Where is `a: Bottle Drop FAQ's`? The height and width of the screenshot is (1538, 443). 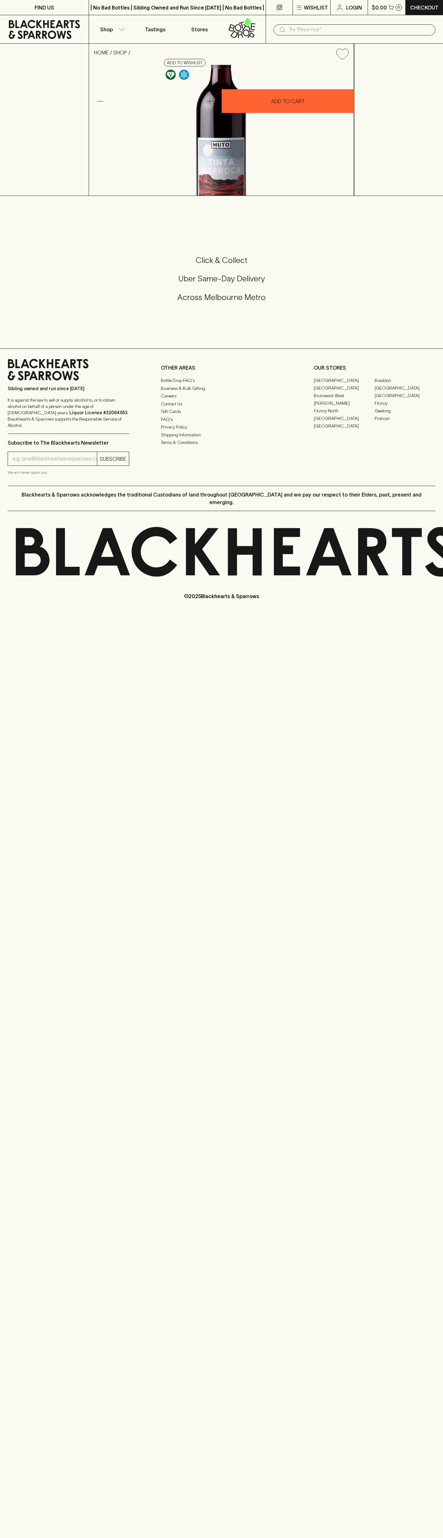
a: Bottle Drop FAQ's is located at coordinates (222, 381).